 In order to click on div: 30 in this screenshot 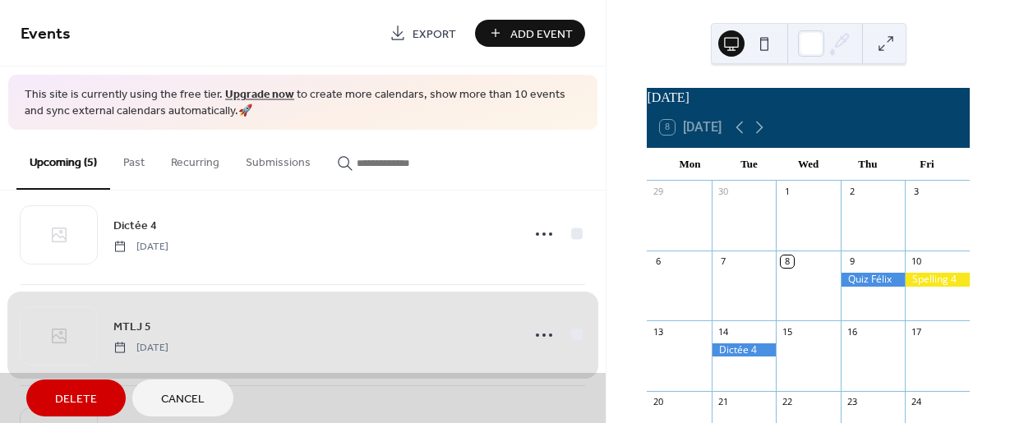, I will do `click(723, 192)`.